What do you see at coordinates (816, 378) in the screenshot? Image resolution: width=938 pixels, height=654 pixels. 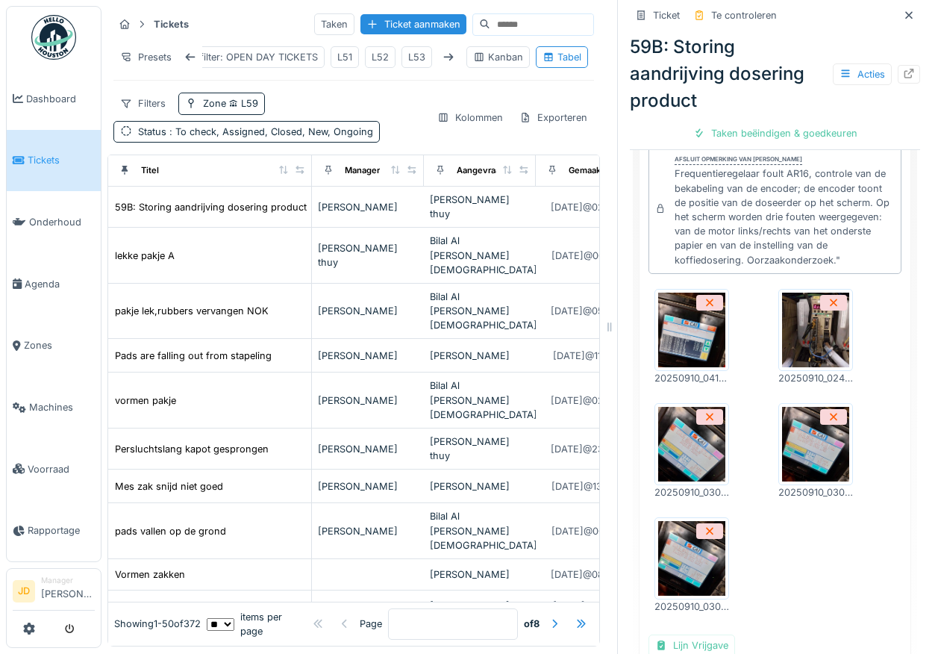 I see `div: 20250910_024545.jpg` at bounding box center [816, 378].